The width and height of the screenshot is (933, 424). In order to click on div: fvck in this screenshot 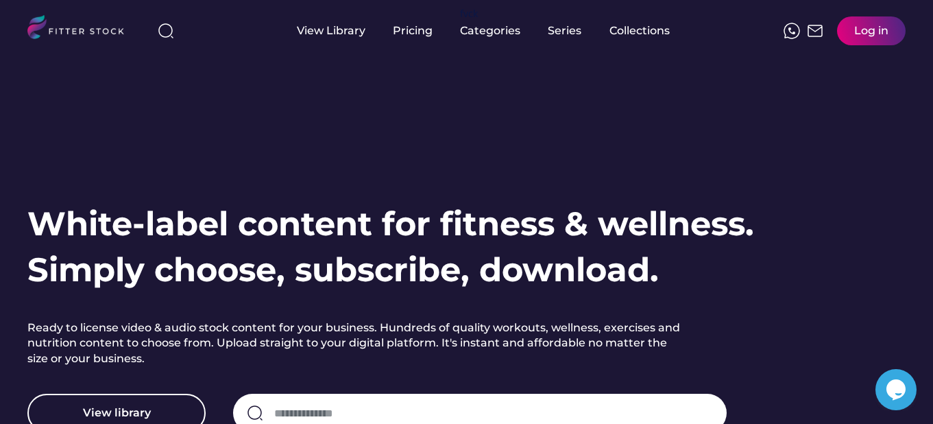, I will do `click(469, 14)`.